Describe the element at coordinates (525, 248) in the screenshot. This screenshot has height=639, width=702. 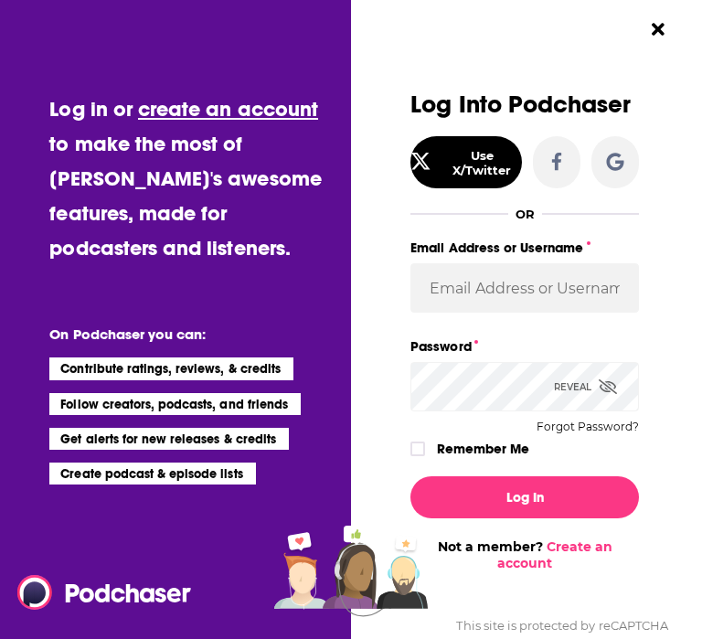
I see `label: Email Address or Username` at that location.